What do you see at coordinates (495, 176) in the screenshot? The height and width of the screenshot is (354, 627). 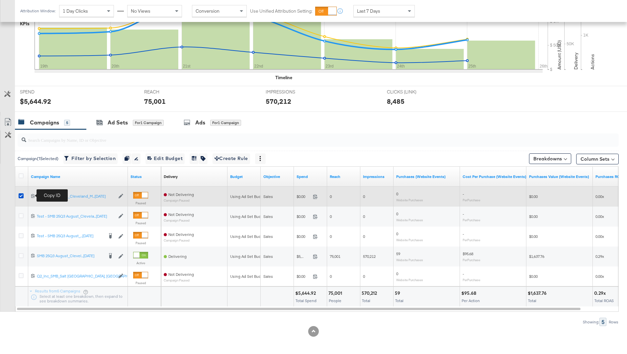 I see `a: The average cost for each purchase tracked by your Custom Audience pixel on your website after pe...` at bounding box center [495, 176].